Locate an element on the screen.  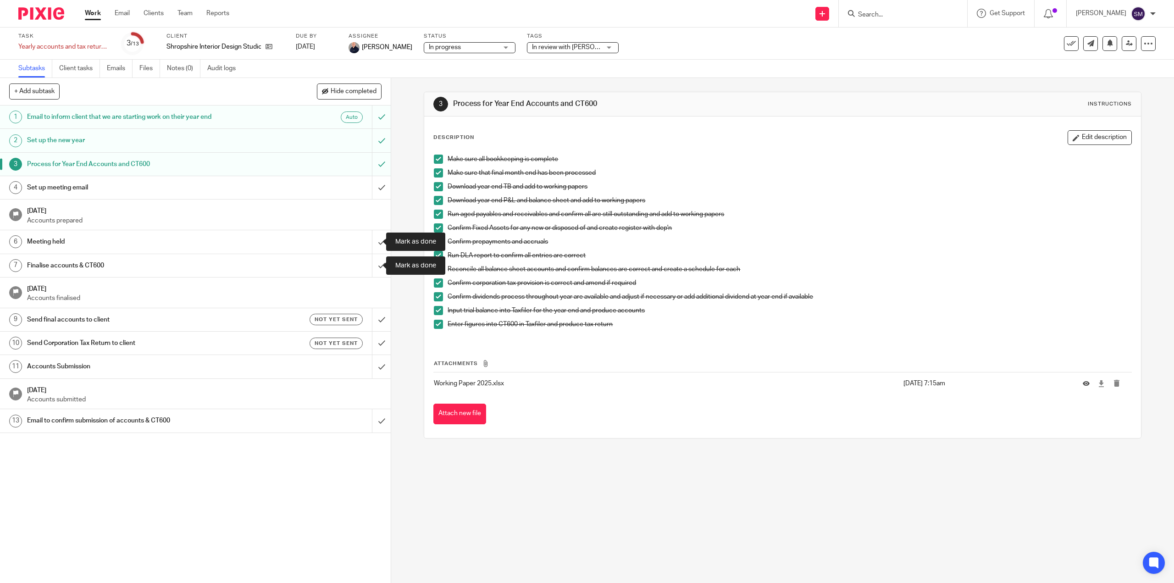
label: Tags is located at coordinates (573, 36).